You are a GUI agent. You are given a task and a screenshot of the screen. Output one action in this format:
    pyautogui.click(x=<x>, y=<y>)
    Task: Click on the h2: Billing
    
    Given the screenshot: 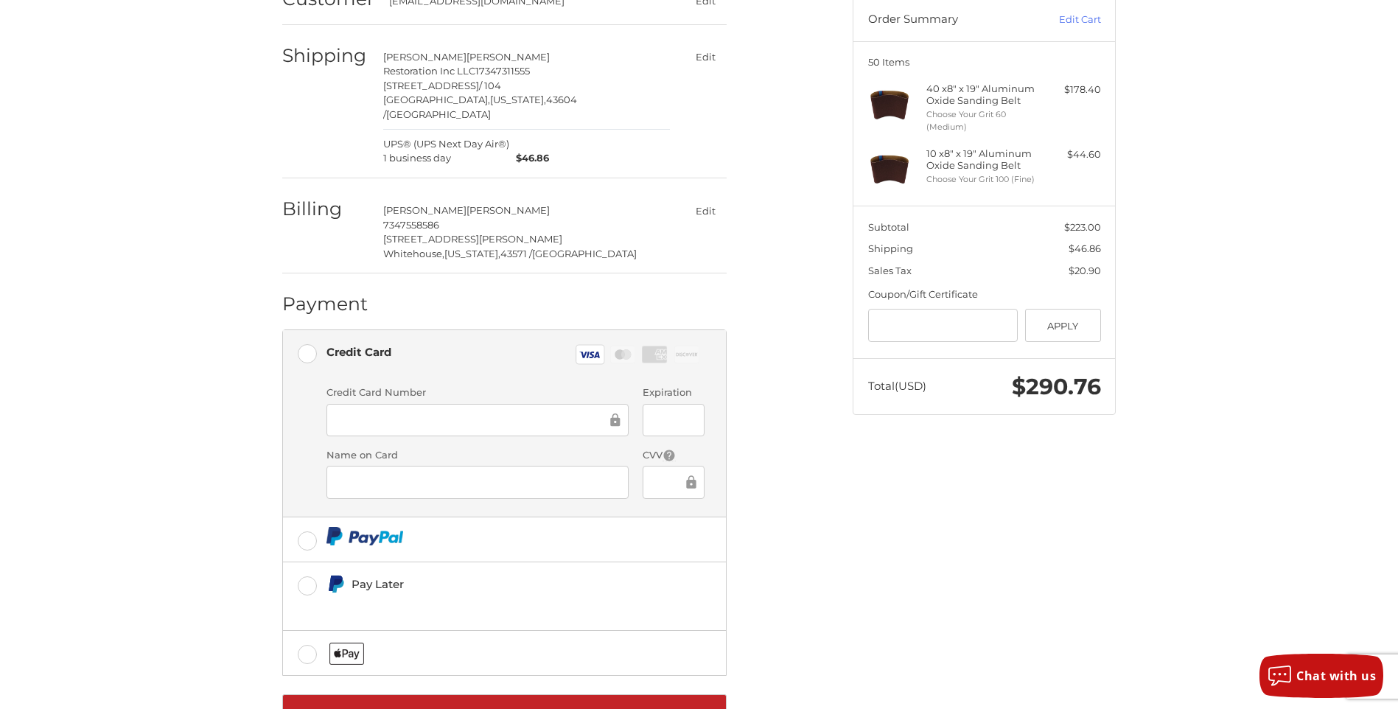 What is the action you would take?
    pyautogui.click(x=325, y=209)
    